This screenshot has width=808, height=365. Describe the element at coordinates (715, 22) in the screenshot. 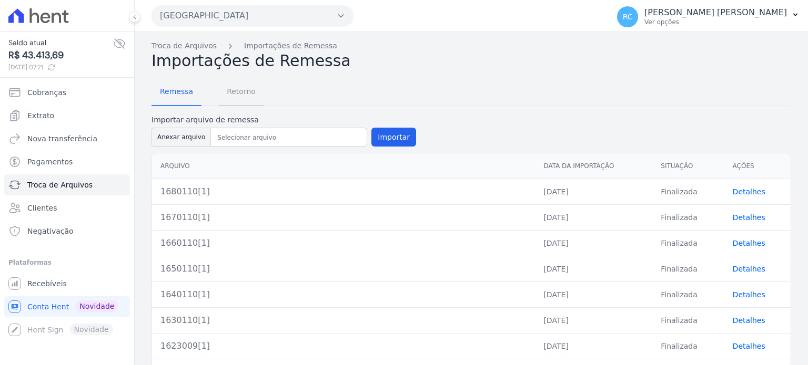

I see `p: Ver opções` at that location.